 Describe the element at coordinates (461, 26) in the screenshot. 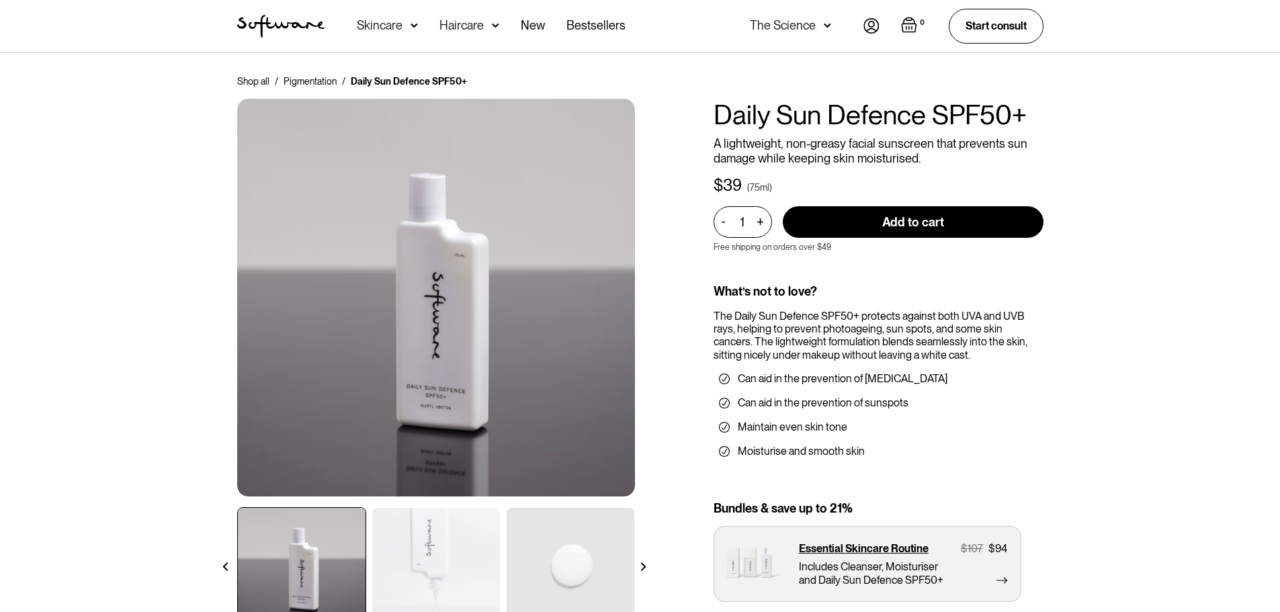

I see `div: Haircare` at that location.